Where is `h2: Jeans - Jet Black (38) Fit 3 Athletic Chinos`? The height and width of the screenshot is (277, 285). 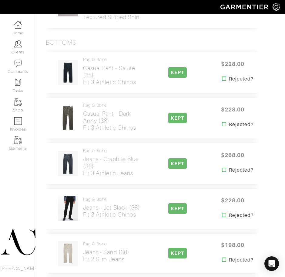 h2: Jeans - Jet Black (38) Fit 3 Athletic Chinos is located at coordinates (112, 211).